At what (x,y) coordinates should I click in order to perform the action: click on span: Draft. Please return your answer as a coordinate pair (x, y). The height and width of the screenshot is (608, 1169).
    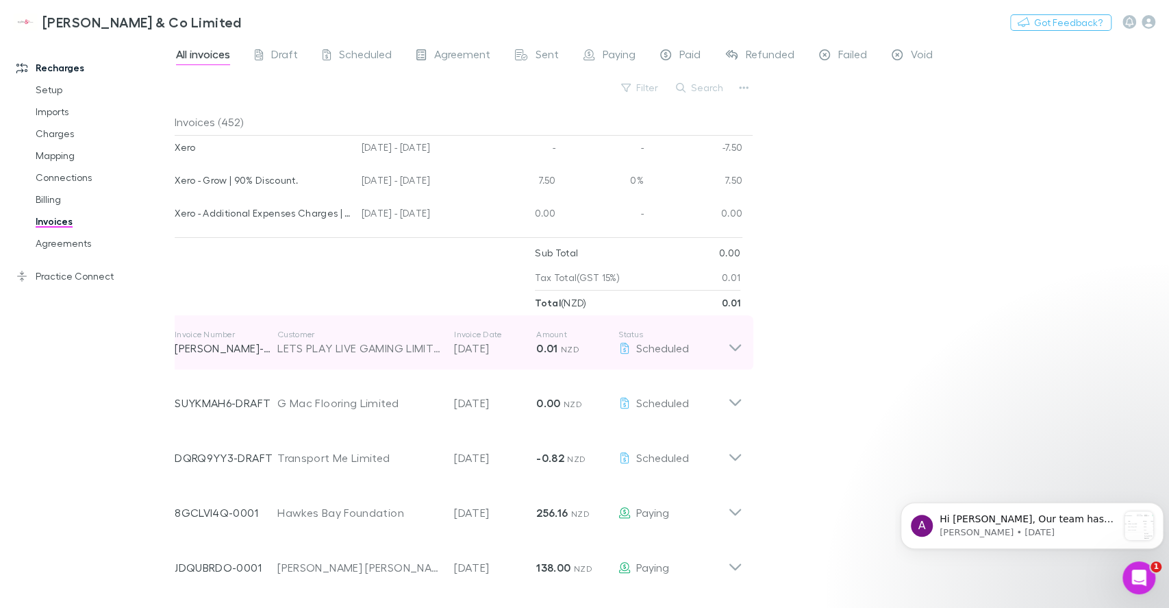
    Looking at the image, I should click on (284, 56).